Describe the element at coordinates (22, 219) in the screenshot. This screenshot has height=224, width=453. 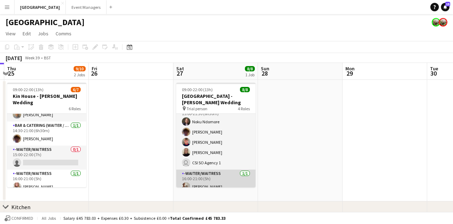
I see `span: Confirmed` at that location.